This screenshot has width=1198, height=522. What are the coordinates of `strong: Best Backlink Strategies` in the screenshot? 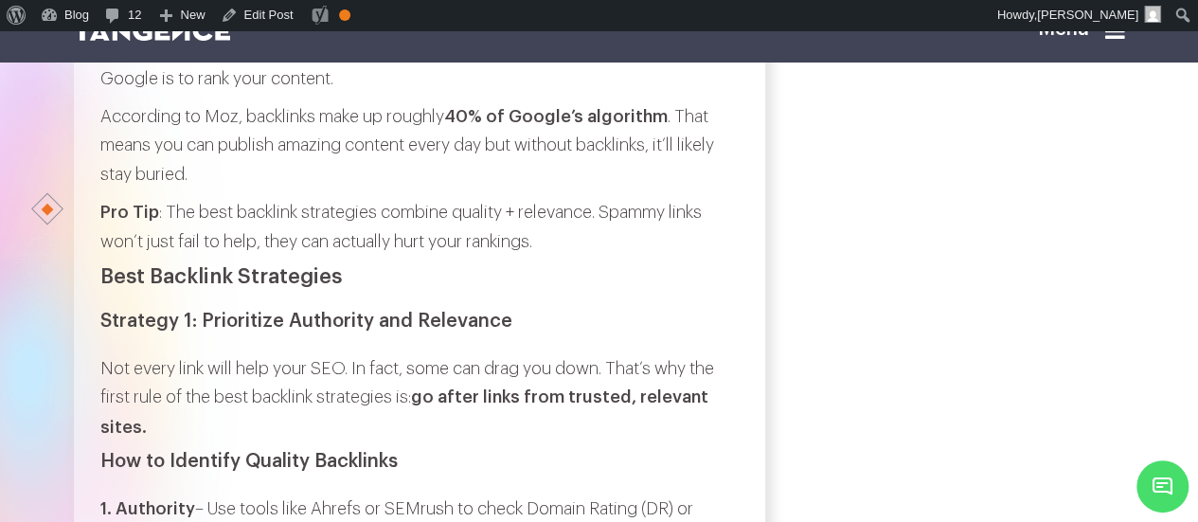 It's located at (221, 277).